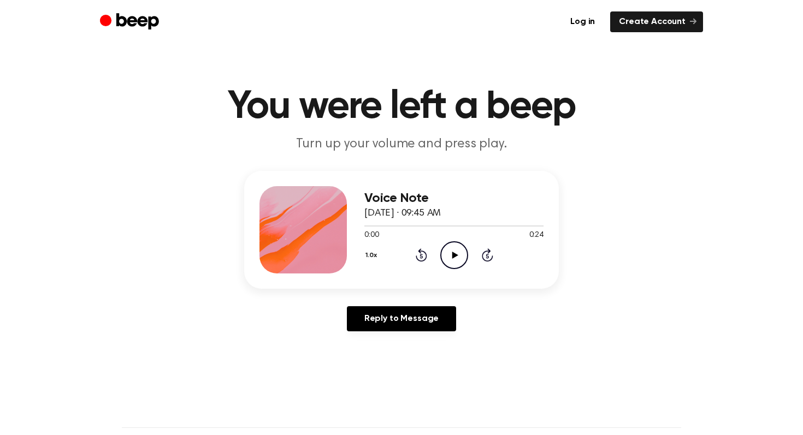  Describe the element at coordinates (657, 22) in the screenshot. I see `a: Create Account` at that location.